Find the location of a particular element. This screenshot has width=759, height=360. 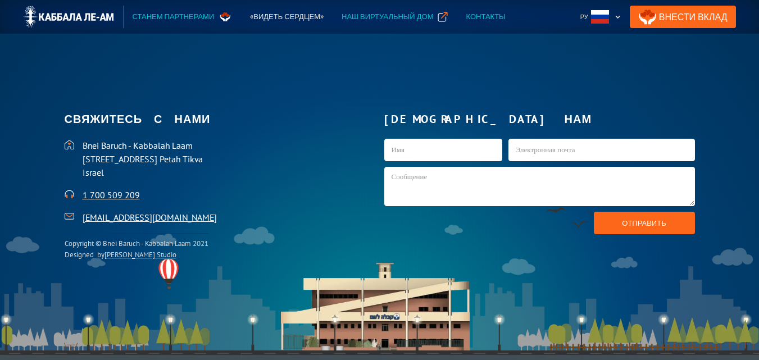

h2: Свяжитесь с нами is located at coordinates (220, 119).